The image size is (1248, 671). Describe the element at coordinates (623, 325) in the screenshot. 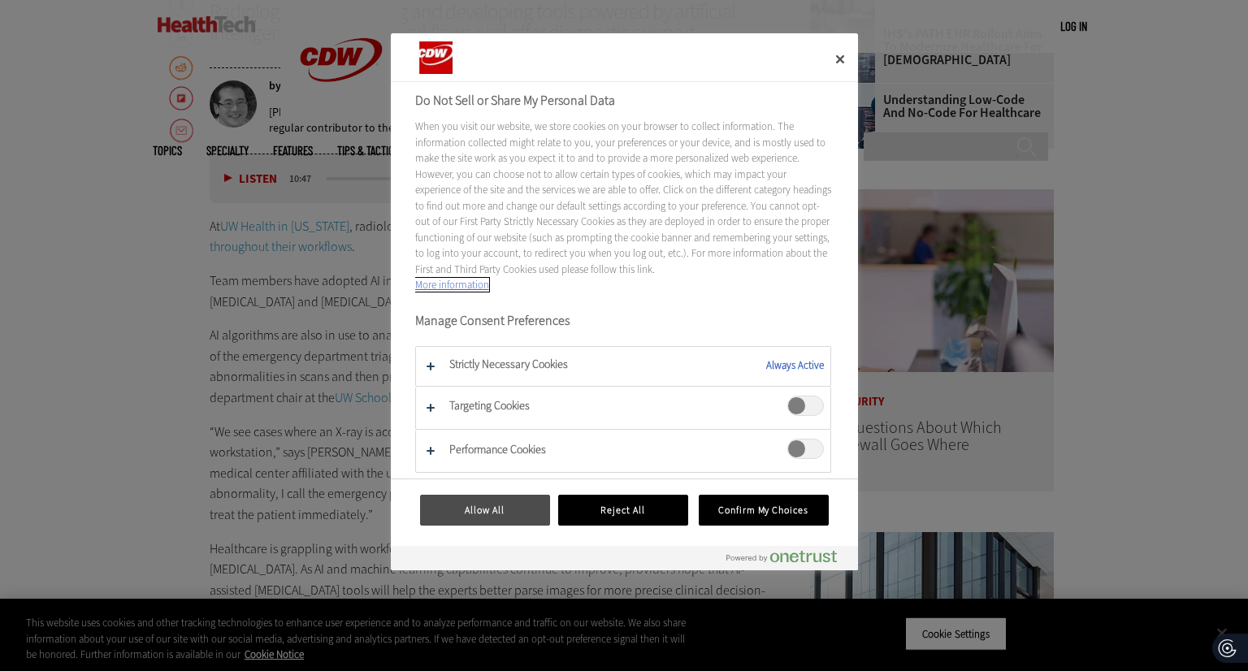

I see `h3: Manage Consent Preferences` at that location.